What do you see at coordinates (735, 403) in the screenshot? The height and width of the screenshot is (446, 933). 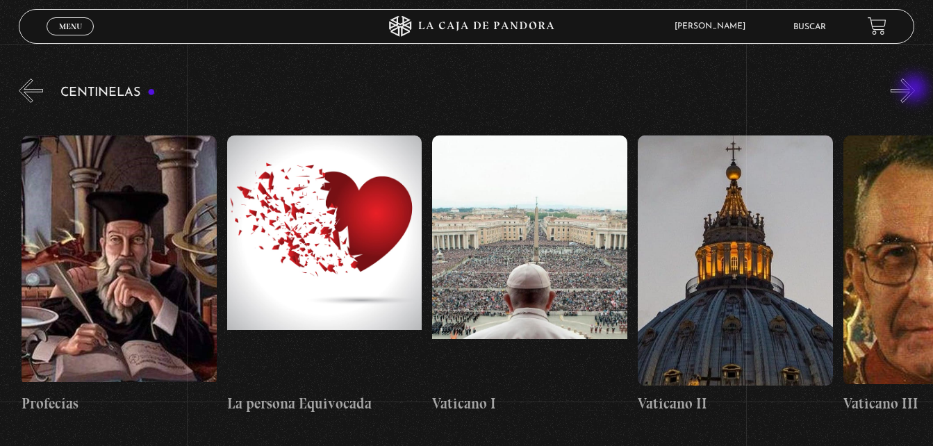 I see `h4: Vaticano II` at bounding box center [735, 403].